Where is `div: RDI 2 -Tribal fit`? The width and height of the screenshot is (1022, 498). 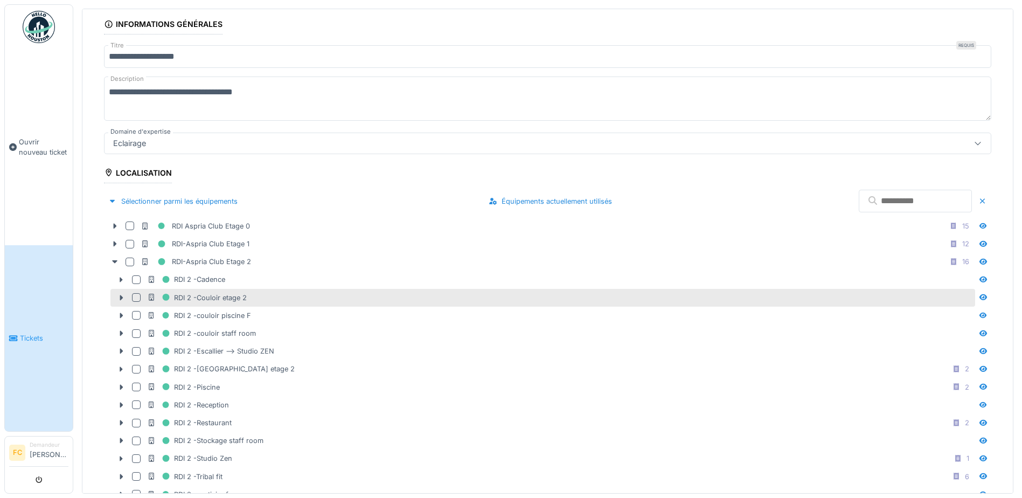
div: RDI 2 -Tribal fit is located at coordinates (185, 476).